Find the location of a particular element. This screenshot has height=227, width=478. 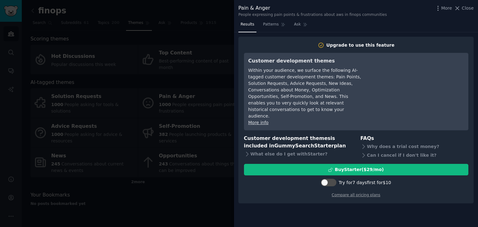

a: Ask is located at coordinates (301, 26).